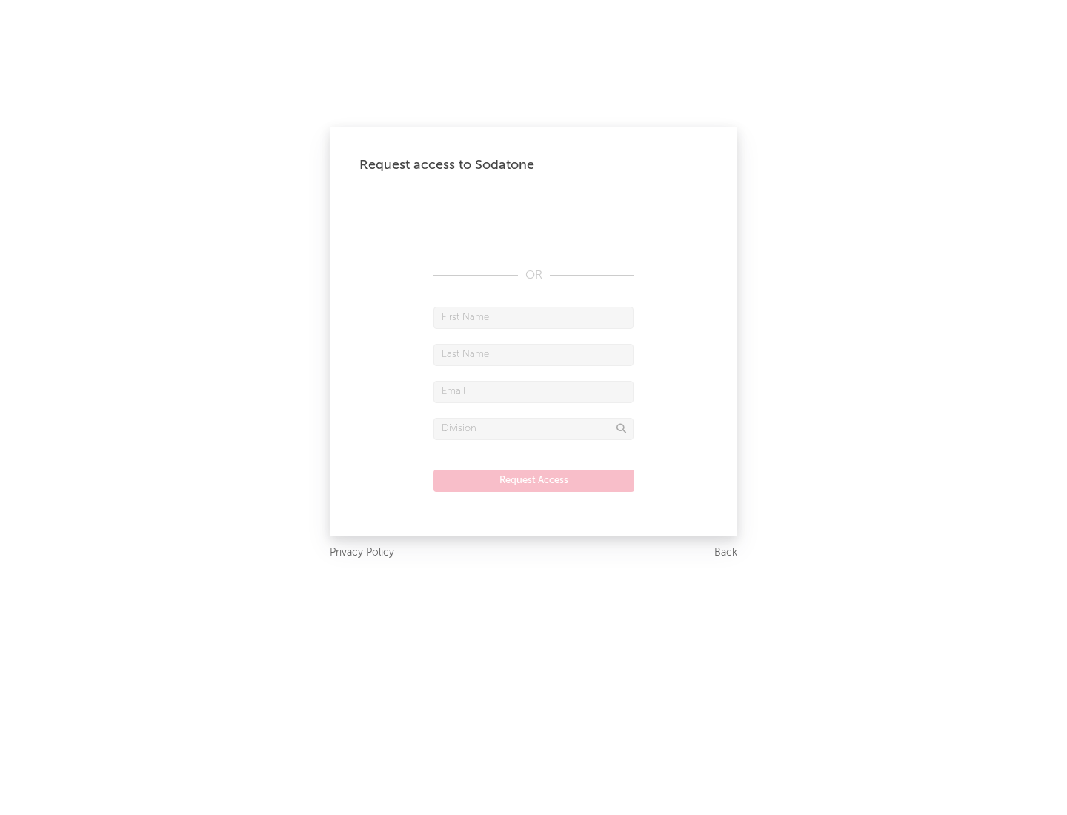 The height and width of the screenshot is (815, 1067). What do you see at coordinates (534, 429) in the screenshot?
I see `input: Division` at bounding box center [534, 429].